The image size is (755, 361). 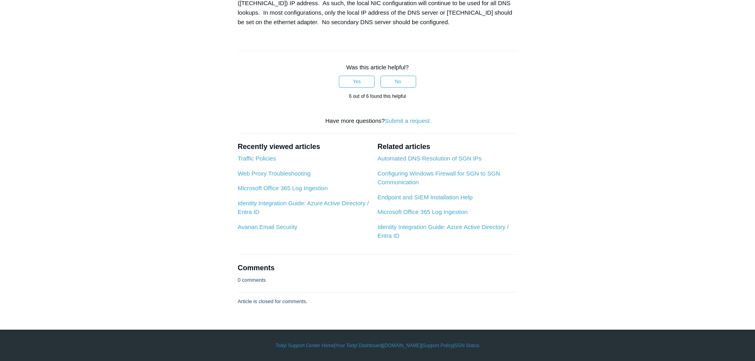 I want to click on a: Configuring Windows Firewall for SGN to SGN Communication, so click(x=439, y=178).